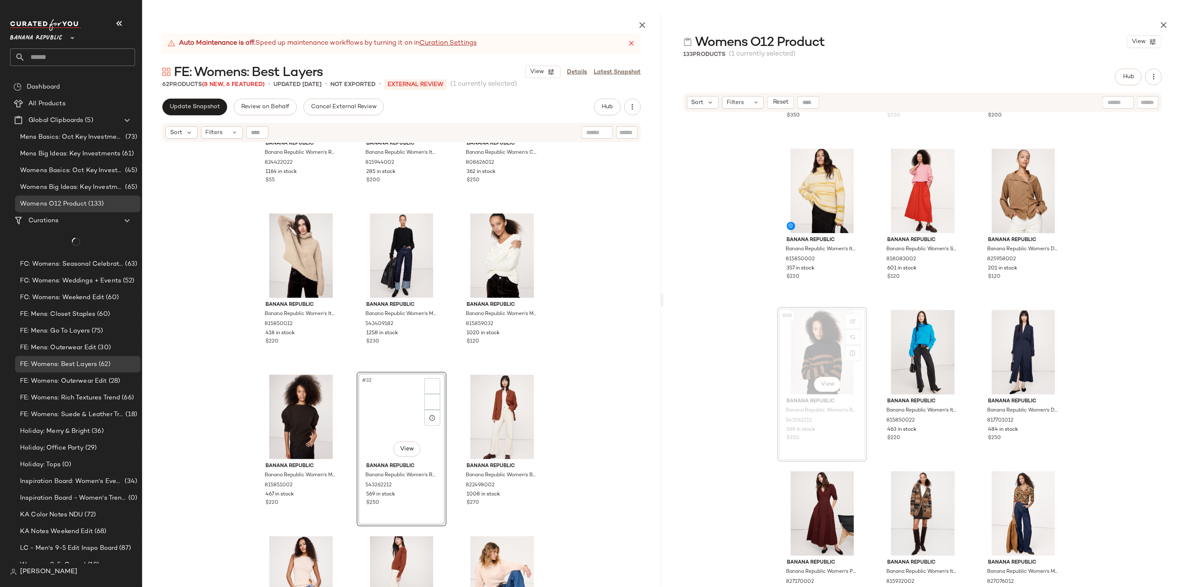  Describe the element at coordinates (40, 465) in the screenshot. I see `span: Holiday: Tops` at that location.